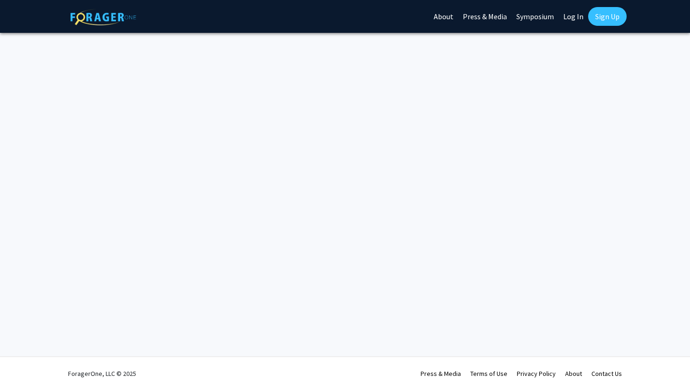  What do you see at coordinates (607, 16) in the screenshot?
I see `a: Sign Up` at bounding box center [607, 16].